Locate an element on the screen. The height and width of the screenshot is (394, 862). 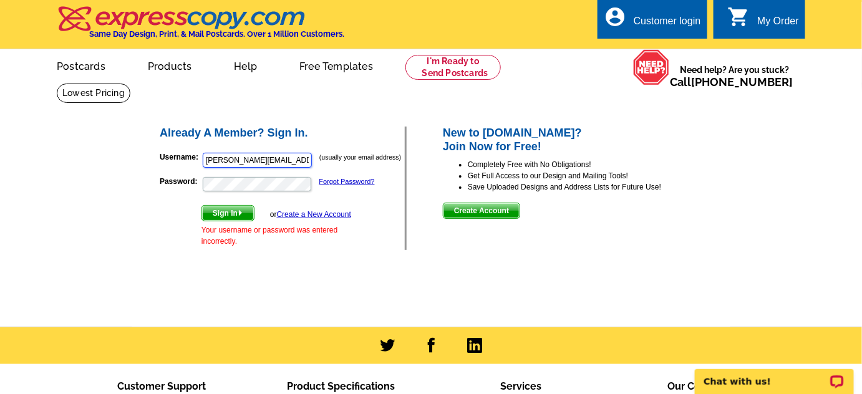
label: Username: is located at coordinates (180, 157).